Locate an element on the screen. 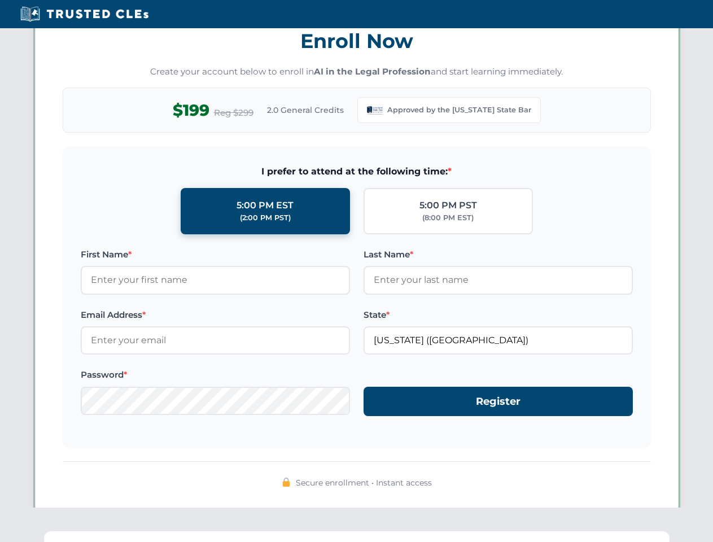 This screenshot has width=713, height=542. button: Register is located at coordinates (498, 402).